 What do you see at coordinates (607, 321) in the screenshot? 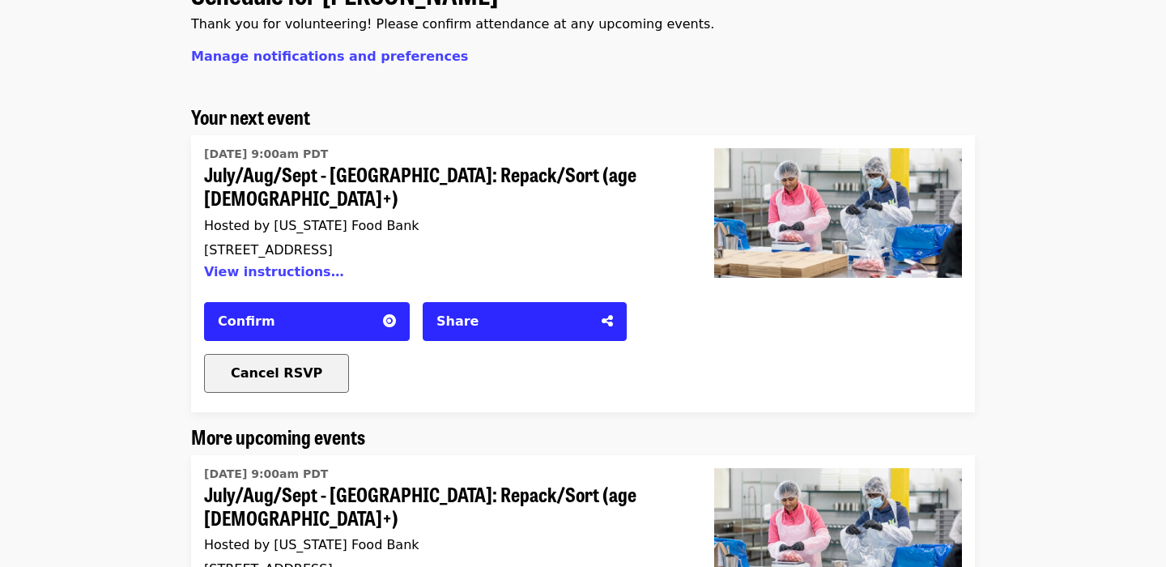
I see `i: share-alt icon` at bounding box center [607, 321].